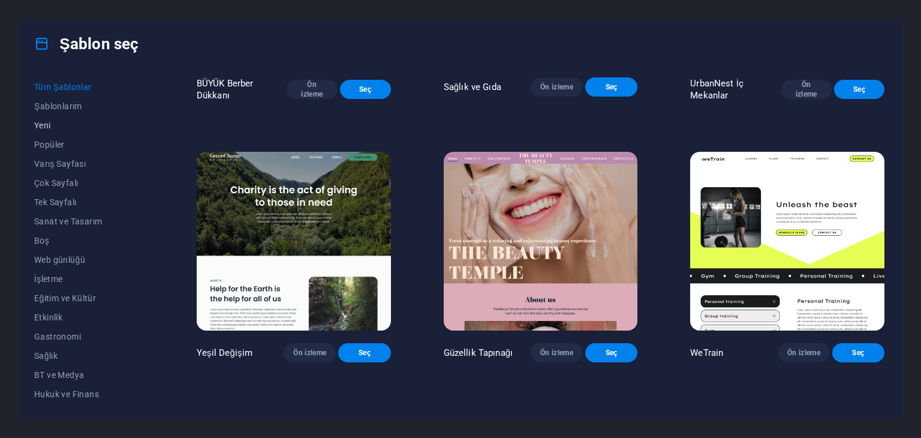 The width and height of the screenshot is (921, 438). Describe the element at coordinates (89, 221) in the screenshot. I see `button: Sanat ve Tasarım` at that location.